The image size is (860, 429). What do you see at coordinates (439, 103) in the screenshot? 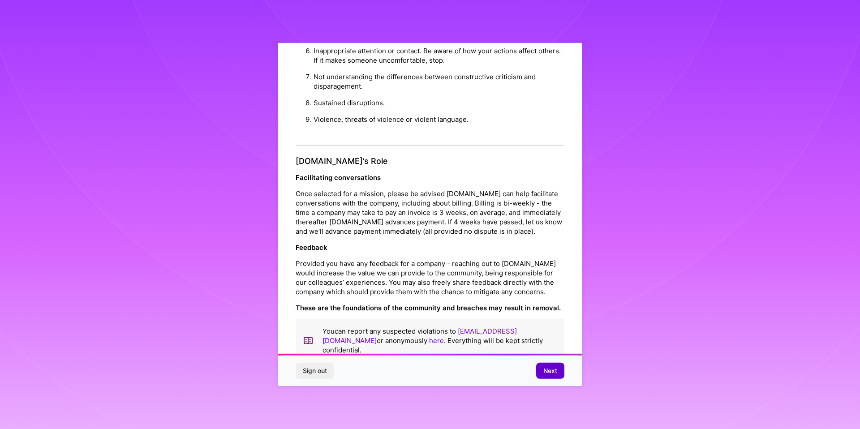
I see `li: Sustained disruptions.` at bounding box center [439, 103].